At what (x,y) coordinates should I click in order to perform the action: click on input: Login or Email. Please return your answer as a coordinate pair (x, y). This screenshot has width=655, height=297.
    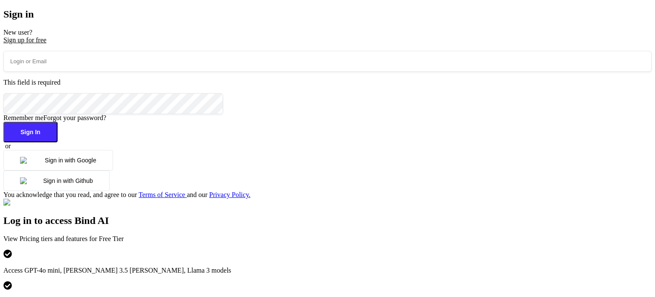
    Looking at the image, I should click on (328, 61).